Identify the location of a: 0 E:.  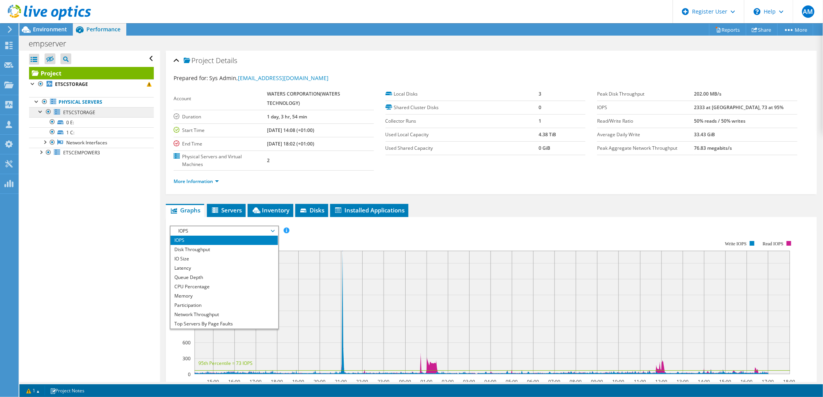
(91, 122).